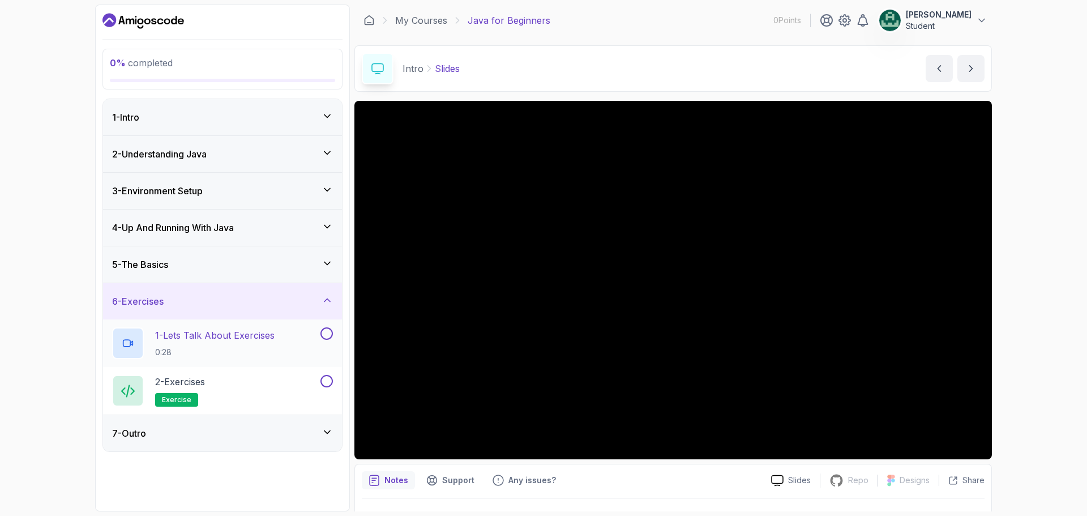 This screenshot has height=516, width=1087. Describe the element at coordinates (962, 480) in the screenshot. I see `button: Share` at that location.